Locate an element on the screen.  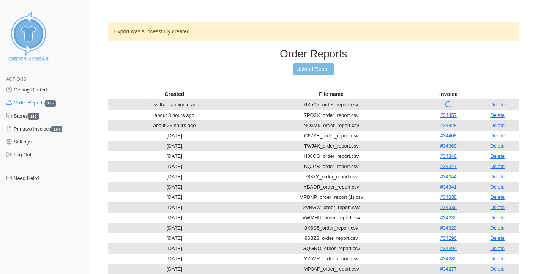
a: #34428 is located at coordinates (448, 125).